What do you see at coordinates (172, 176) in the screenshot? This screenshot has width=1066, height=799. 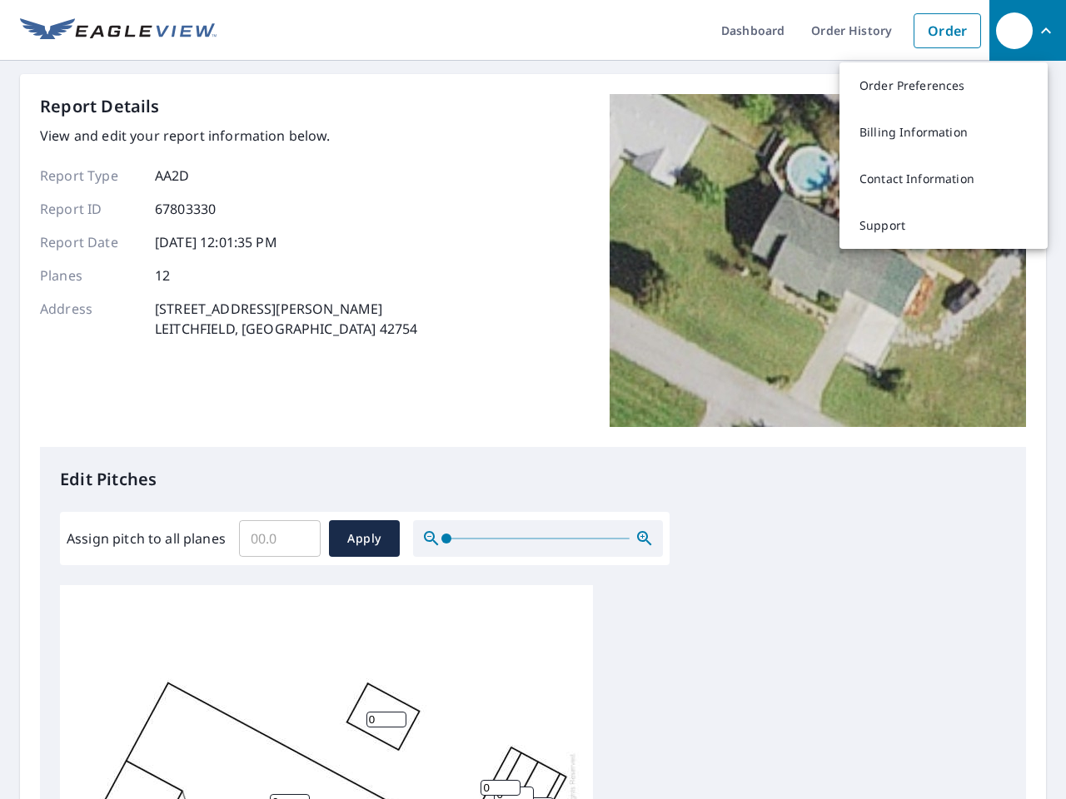 I see `p: AA2D` at bounding box center [172, 176].